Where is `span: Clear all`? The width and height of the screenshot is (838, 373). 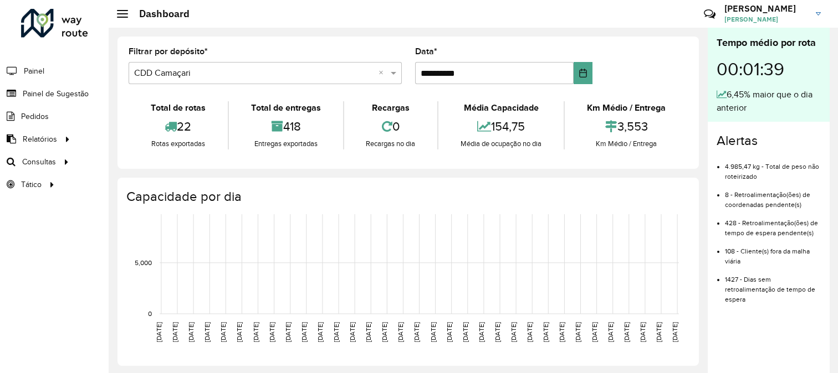
span: Clear all is located at coordinates (383, 73).